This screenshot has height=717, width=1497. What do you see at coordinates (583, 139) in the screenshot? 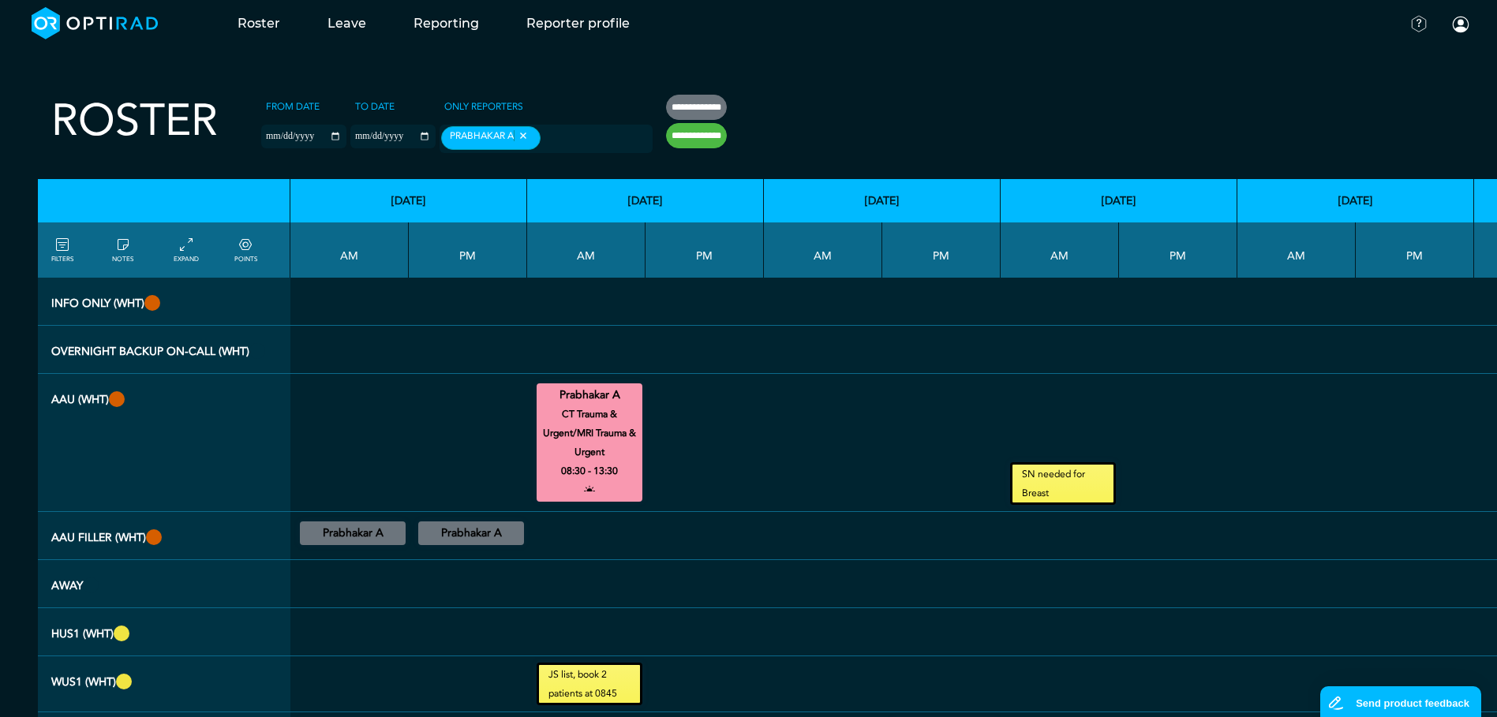
I see `input: null` at bounding box center [583, 139].